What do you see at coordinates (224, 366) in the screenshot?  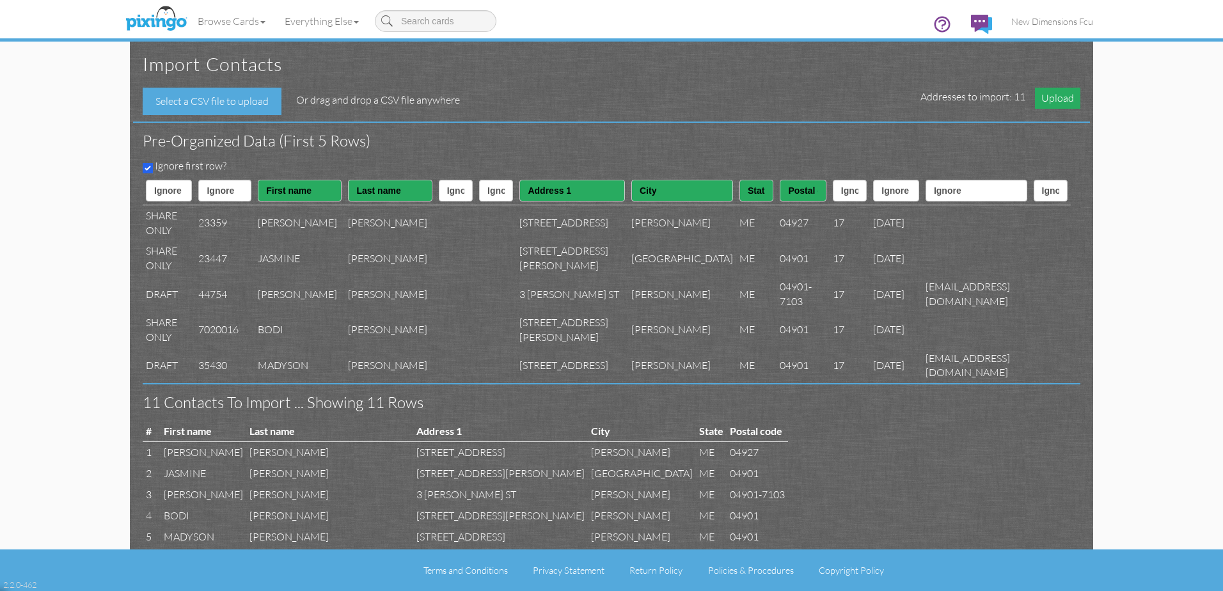 I see `td: 35430` at bounding box center [224, 366].